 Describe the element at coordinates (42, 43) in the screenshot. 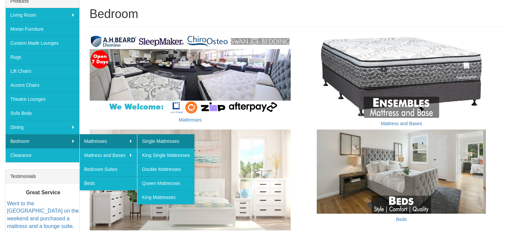

I see `a: Custom Made Lounges` at that location.